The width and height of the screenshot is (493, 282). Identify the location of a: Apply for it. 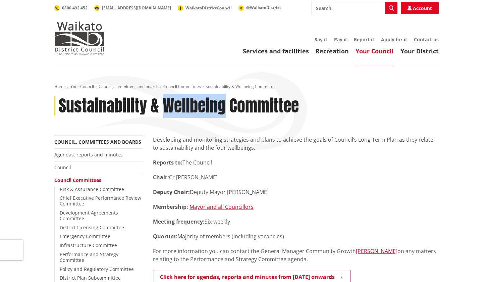
(394, 39).